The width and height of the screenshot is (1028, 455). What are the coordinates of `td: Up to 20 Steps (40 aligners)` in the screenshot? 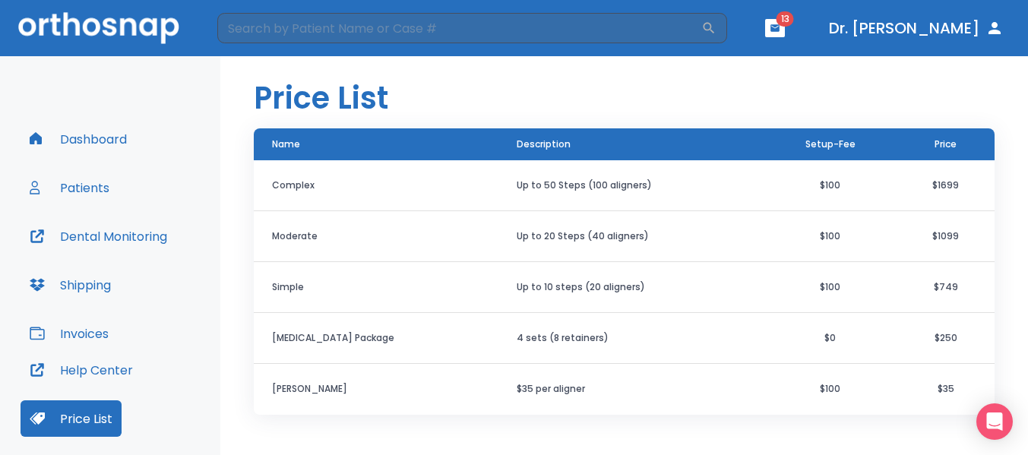 It's located at (630, 236).